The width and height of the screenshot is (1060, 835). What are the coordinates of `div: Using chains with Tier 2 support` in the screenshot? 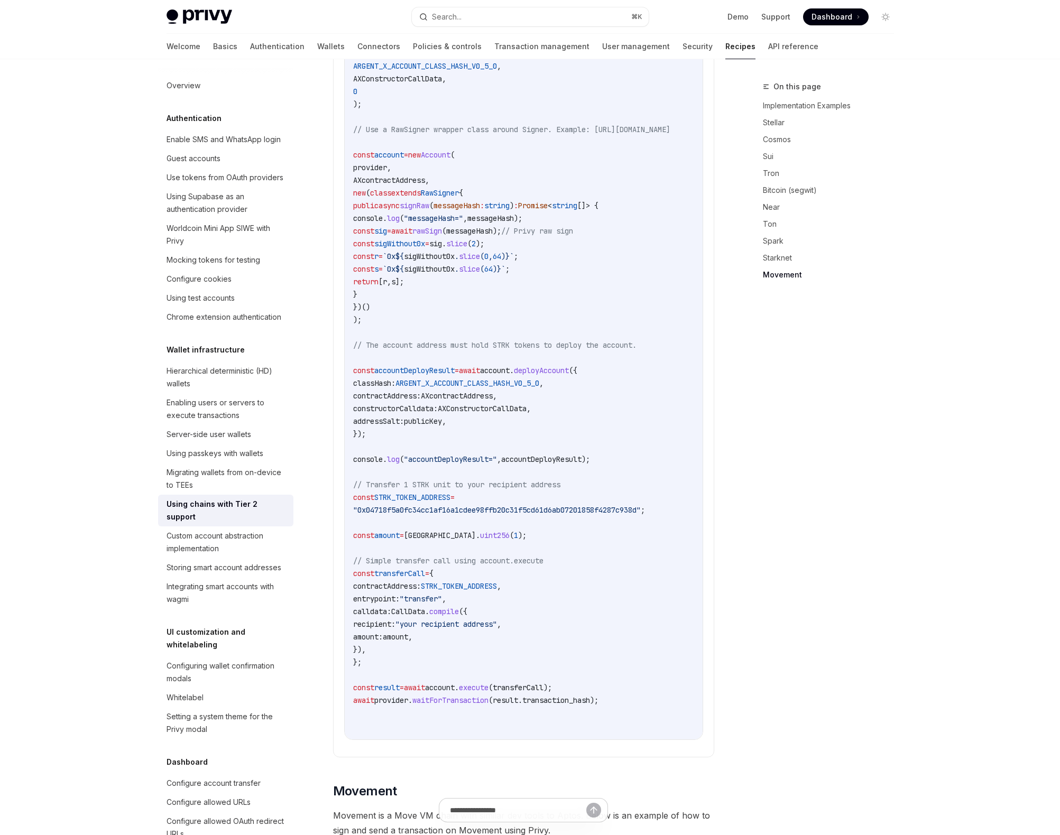 It's located at (227, 511).